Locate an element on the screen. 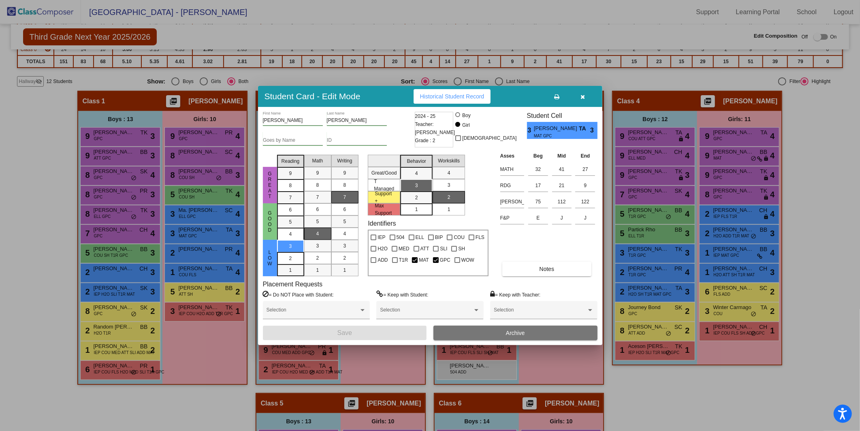 The image size is (860, 431). div: Boy is located at coordinates (466, 115).